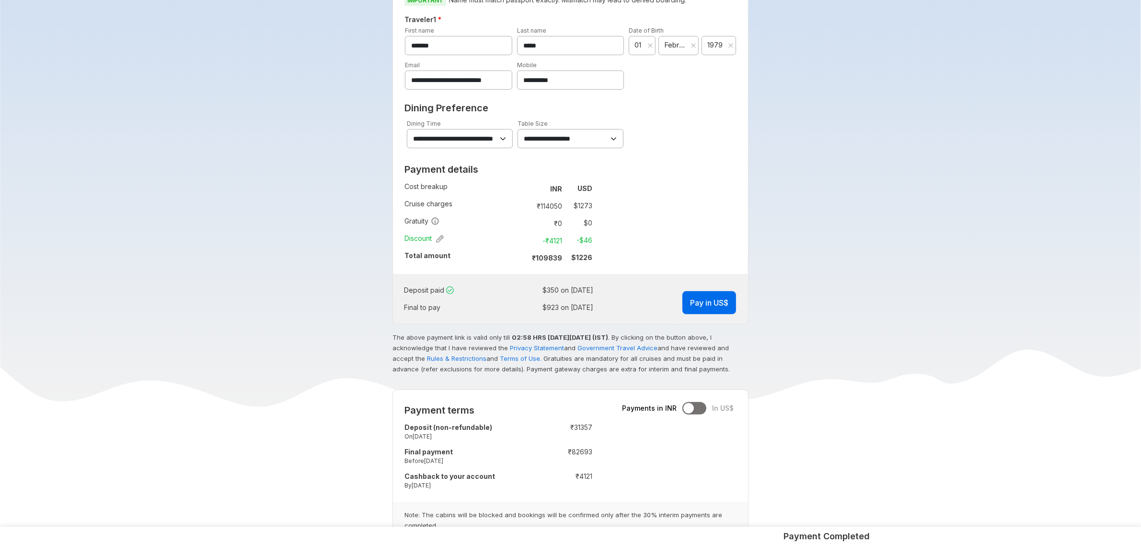  Describe the element at coordinates (723, 408) in the screenshot. I see `span: In US$` at that location.